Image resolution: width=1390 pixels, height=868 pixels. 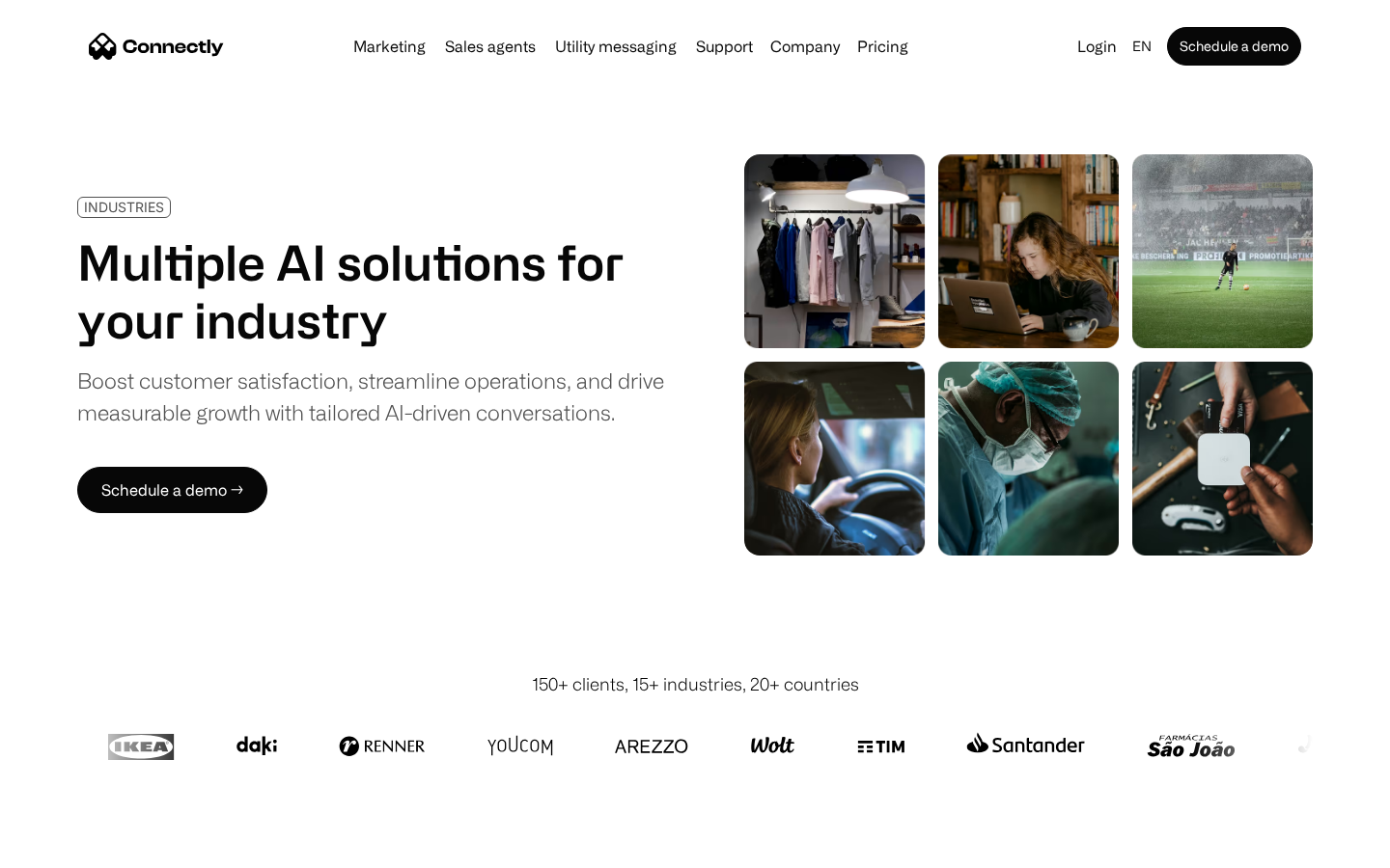 What do you see at coordinates (490, 47) in the screenshot?
I see `a: Sales agents` at bounding box center [490, 47].